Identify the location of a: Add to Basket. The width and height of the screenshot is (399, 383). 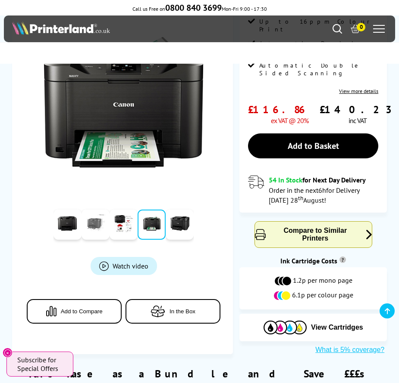
(313, 146).